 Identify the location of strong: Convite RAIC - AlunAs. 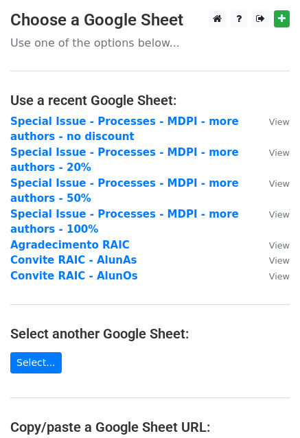
(73, 260).